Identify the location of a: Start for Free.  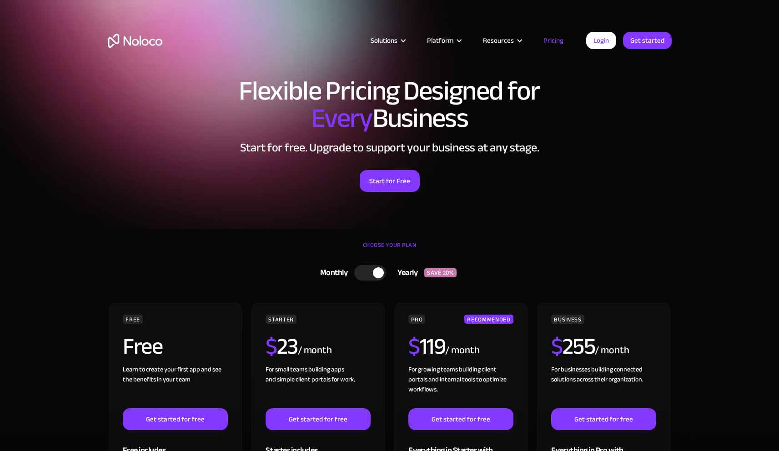
(390, 181).